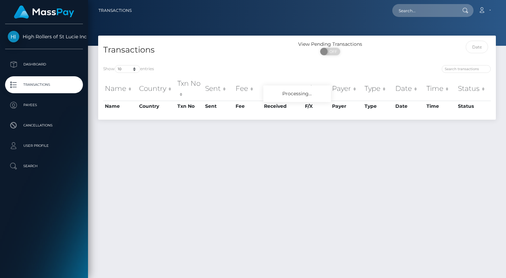  I want to click on p: Payees, so click(44, 105).